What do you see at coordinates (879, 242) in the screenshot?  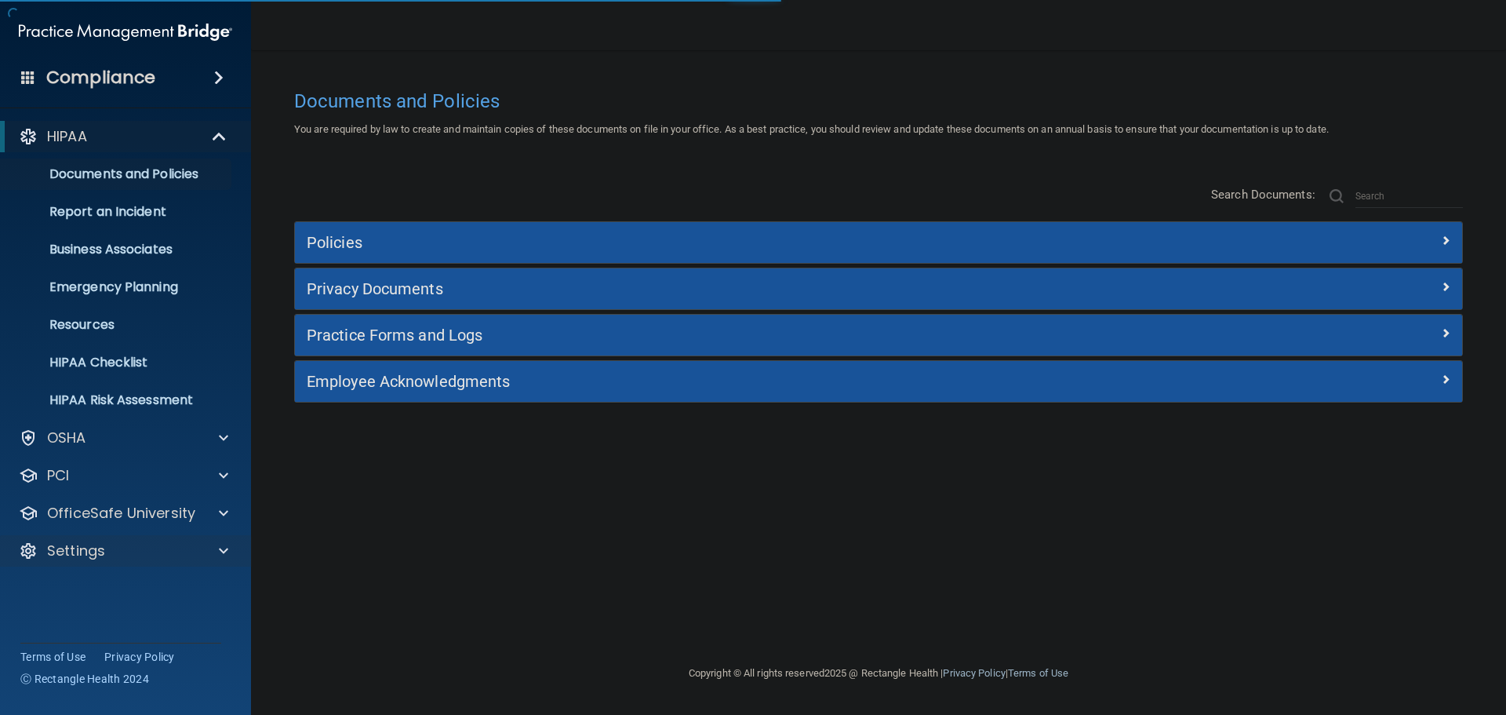 I see `a: Policies` at bounding box center [879, 242].